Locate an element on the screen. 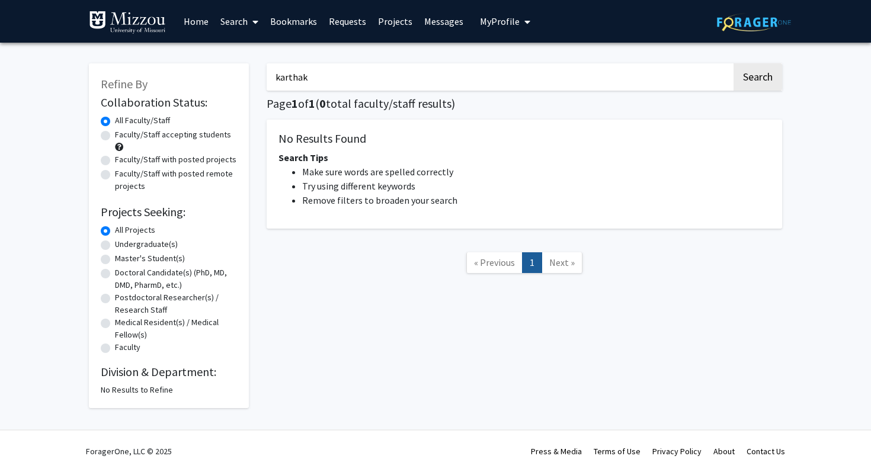  a: Next Page is located at coordinates (562, 263).